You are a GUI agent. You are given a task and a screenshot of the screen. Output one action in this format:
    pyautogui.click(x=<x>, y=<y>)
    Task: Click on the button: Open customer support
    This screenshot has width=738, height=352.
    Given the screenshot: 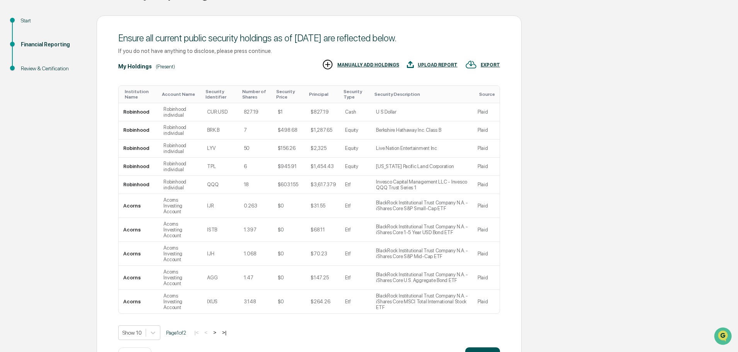 What is the action you would take?
    pyautogui.click(x=10, y=10)
    